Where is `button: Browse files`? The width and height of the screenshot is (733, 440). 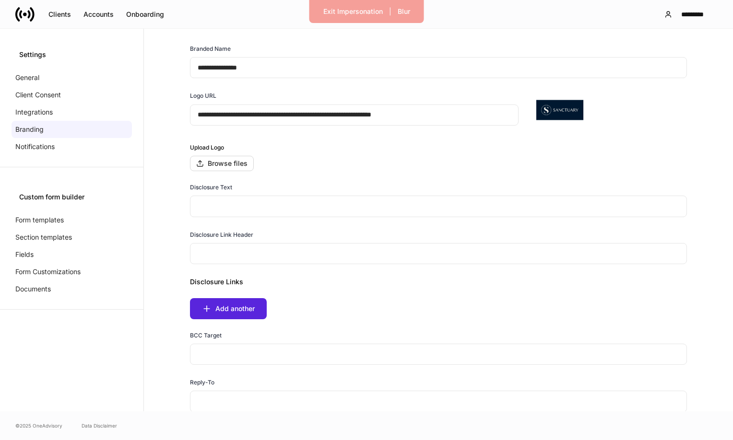
button: Browse files is located at coordinates (222, 164).